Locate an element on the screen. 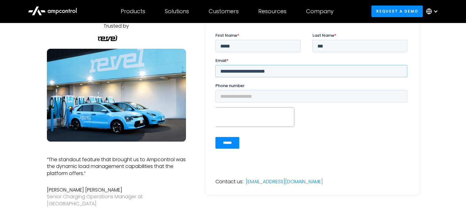 This screenshot has width=466, height=213. div: Customers is located at coordinates (224, 11).